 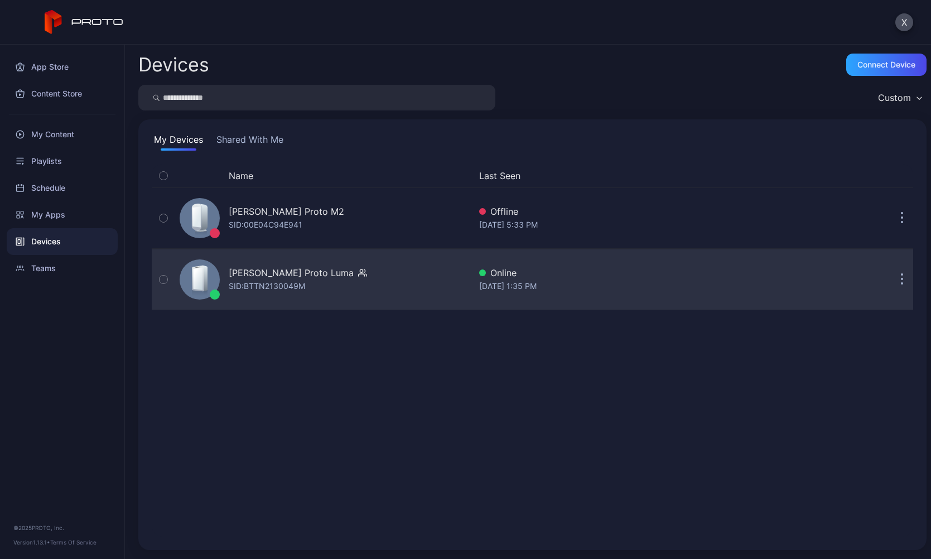 I want to click on button: Custom, so click(x=899, y=98).